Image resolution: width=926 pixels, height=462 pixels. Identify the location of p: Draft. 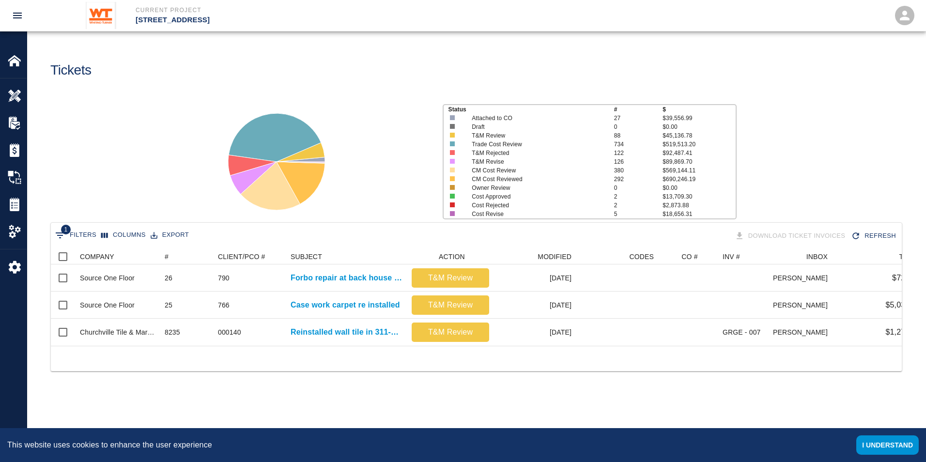
(536, 127).